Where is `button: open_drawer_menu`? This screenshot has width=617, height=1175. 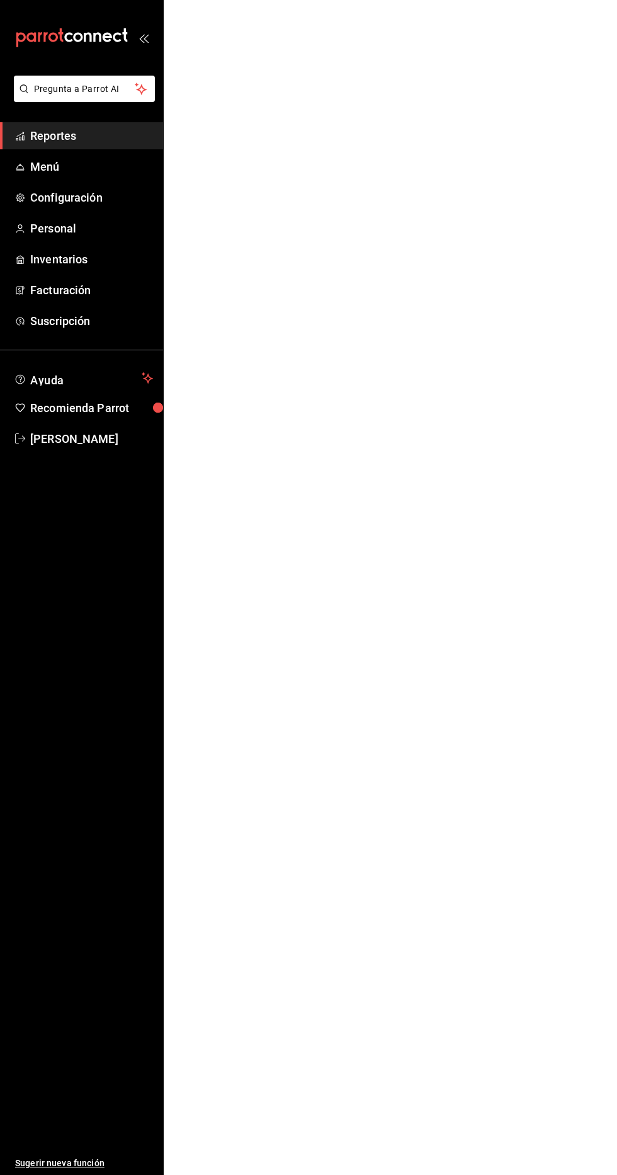 button: open_drawer_menu is located at coordinates (144, 38).